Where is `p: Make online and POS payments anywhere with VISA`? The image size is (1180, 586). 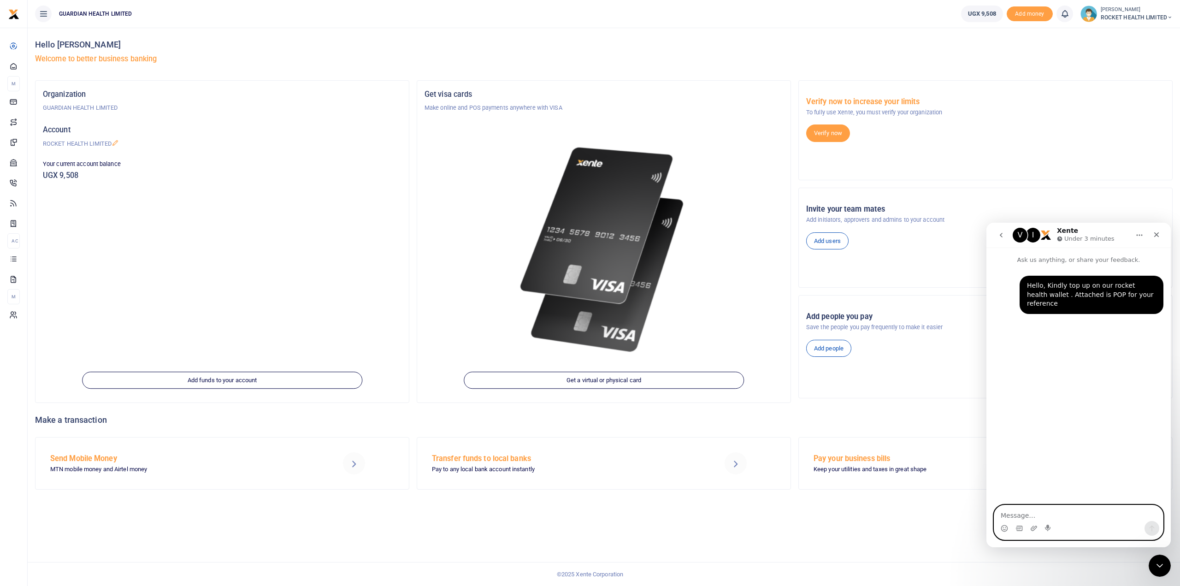
p: Make online and POS payments anywhere with VISA is located at coordinates (604, 108).